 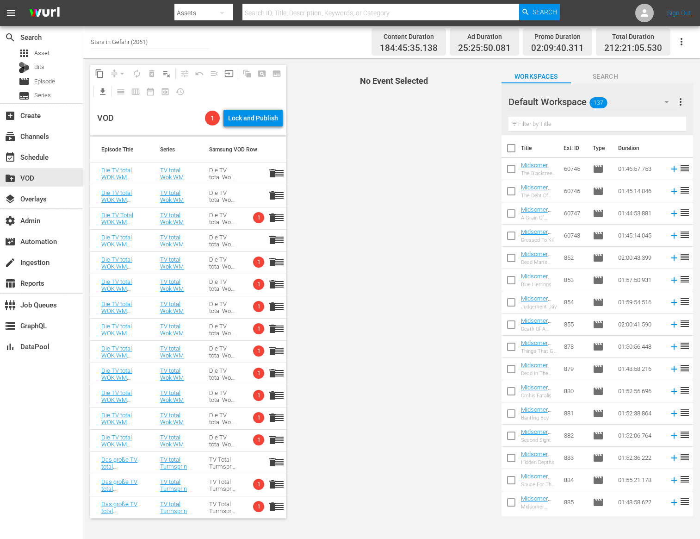 I want to click on td: 878, so click(x=575, y=347).